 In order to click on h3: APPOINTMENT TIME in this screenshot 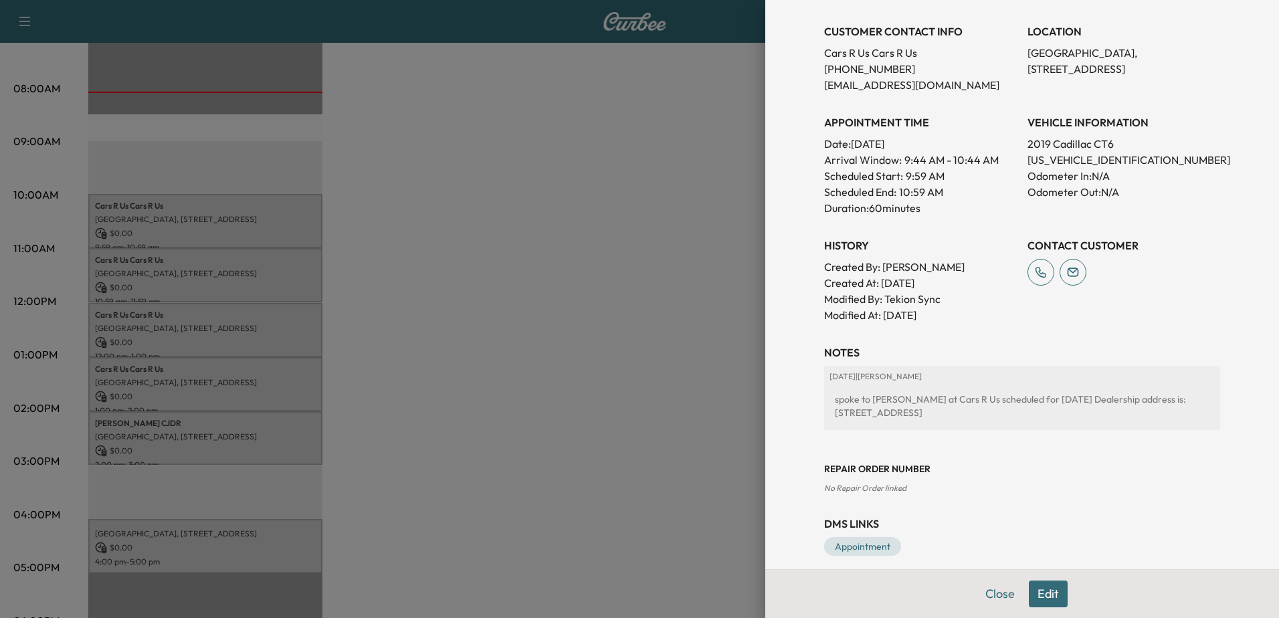, I will do `click(920, 122)`.